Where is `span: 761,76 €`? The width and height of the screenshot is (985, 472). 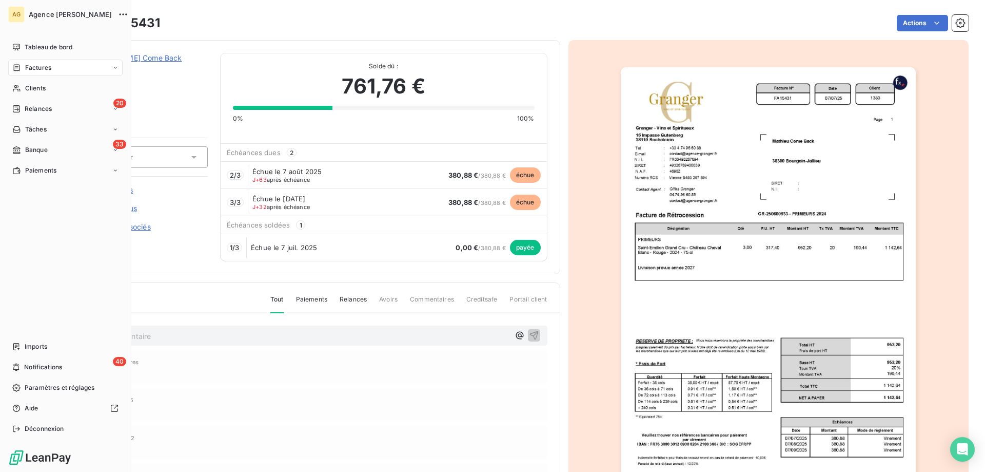
span: 761,76 € is located at coordinates (383, 86).